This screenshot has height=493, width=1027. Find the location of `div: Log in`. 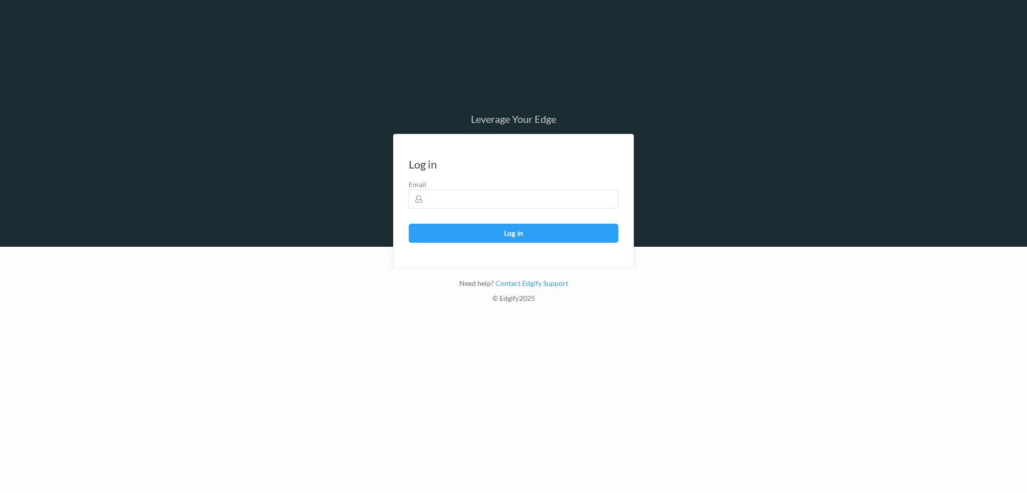

div: Log in is located at coordinates (423, 164).